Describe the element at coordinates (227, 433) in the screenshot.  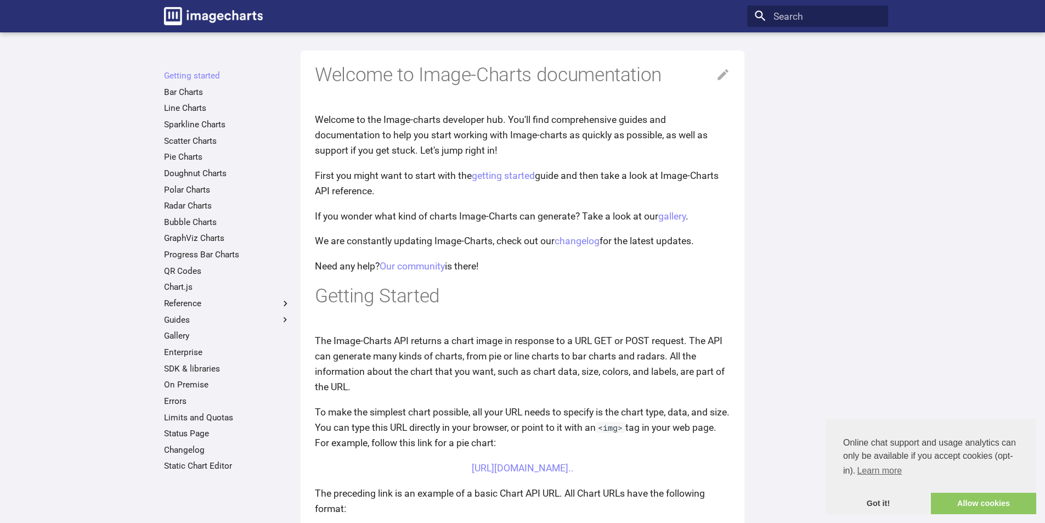
I see `a: Status Page` at that location.